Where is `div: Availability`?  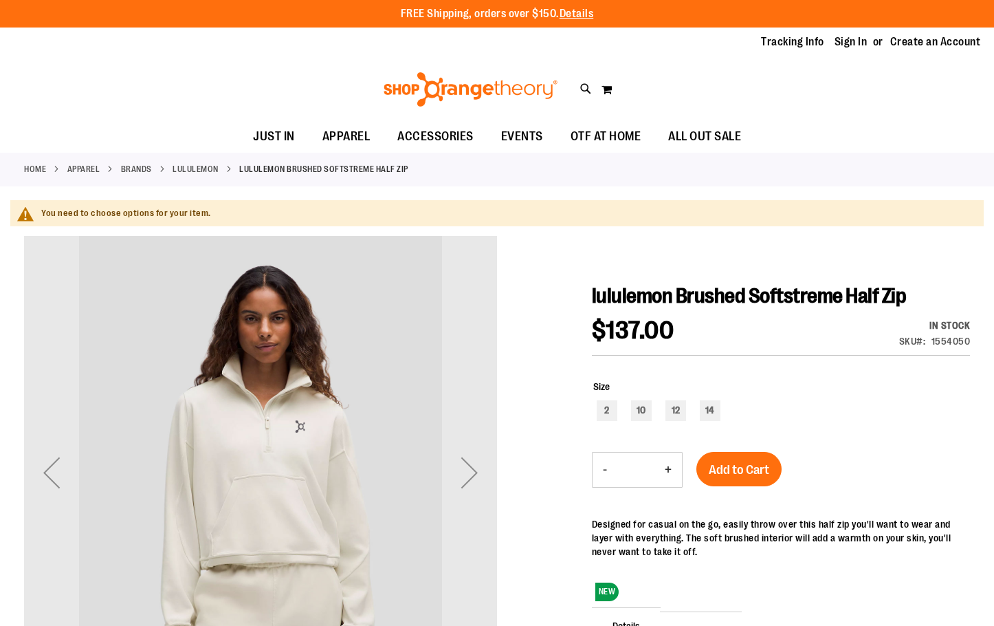
div: Availability is located at coordinates (935, 325).